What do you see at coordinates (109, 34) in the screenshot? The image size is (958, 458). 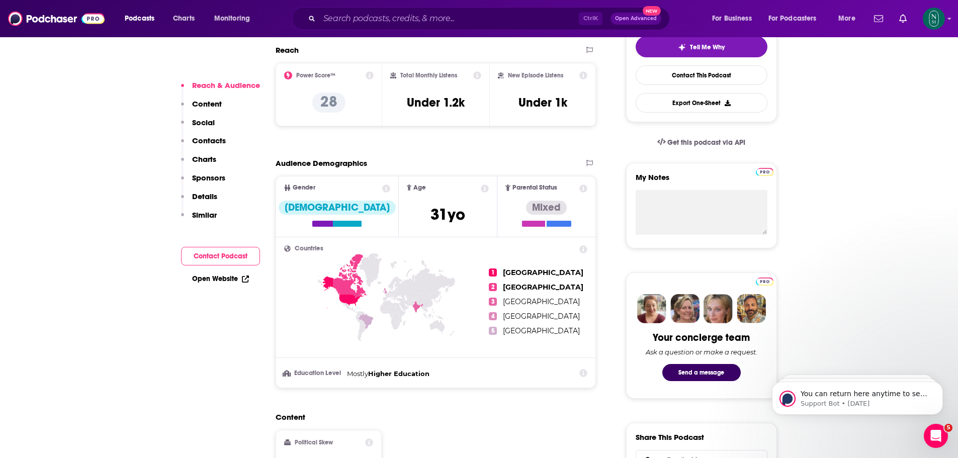 I see `p: You can return here anytime to see responses and send updates.` at bounding box center [109, 34].